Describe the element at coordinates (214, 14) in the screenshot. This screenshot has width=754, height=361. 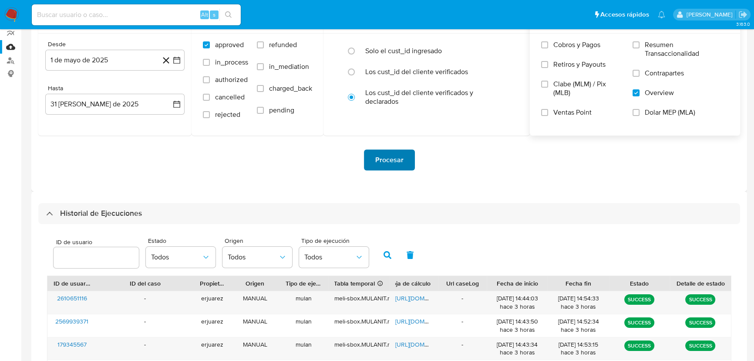
I see `span: s` at that location.